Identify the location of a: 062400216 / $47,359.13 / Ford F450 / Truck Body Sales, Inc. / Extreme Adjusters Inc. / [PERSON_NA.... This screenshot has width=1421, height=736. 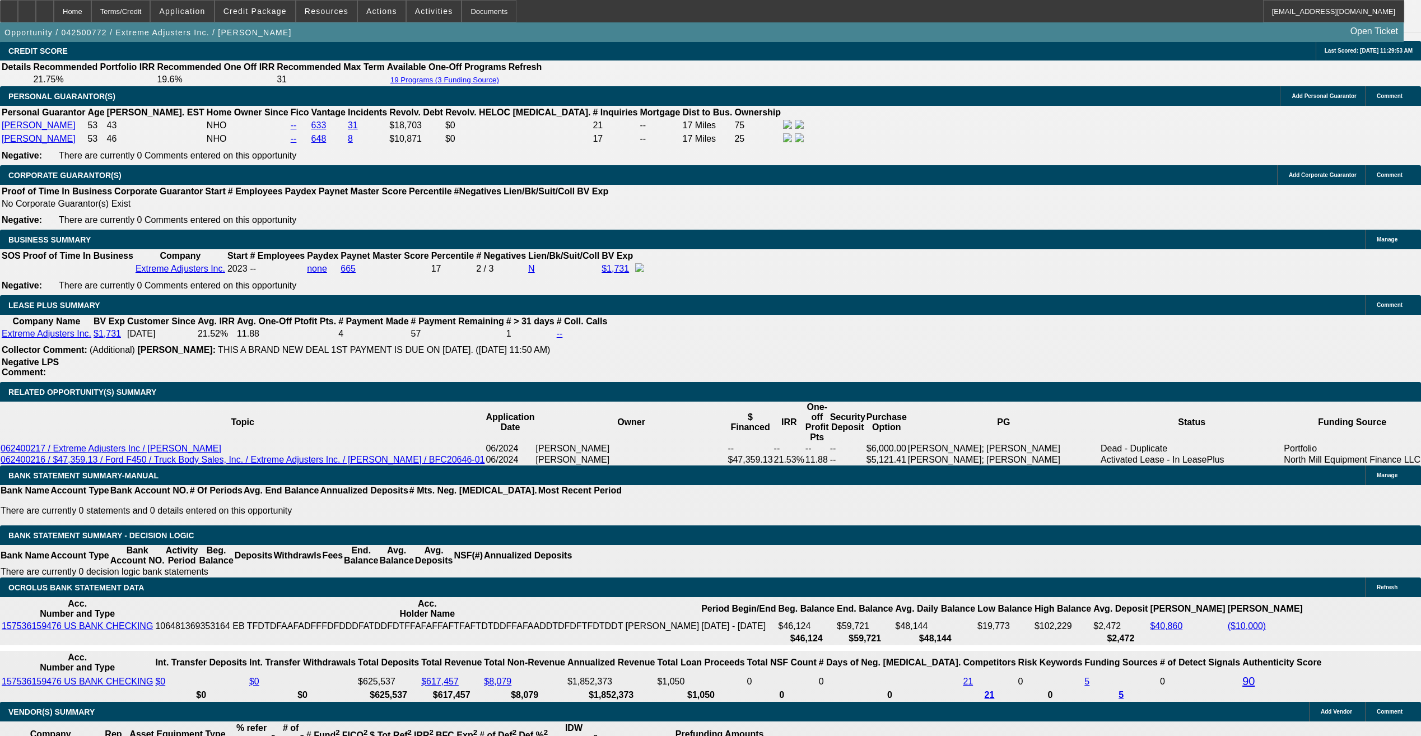
(243, 459).